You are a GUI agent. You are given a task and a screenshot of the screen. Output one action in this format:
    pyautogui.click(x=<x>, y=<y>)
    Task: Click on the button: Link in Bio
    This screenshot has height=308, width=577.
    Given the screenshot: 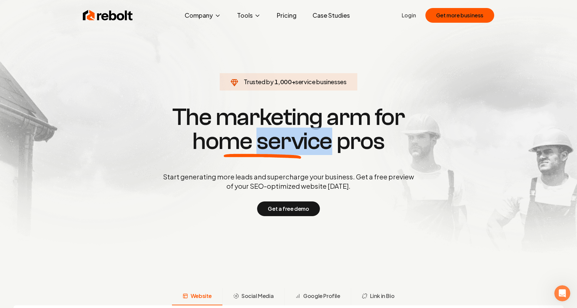 What is the action you would take?
    pyautogui.click(x=378, y=296)
    